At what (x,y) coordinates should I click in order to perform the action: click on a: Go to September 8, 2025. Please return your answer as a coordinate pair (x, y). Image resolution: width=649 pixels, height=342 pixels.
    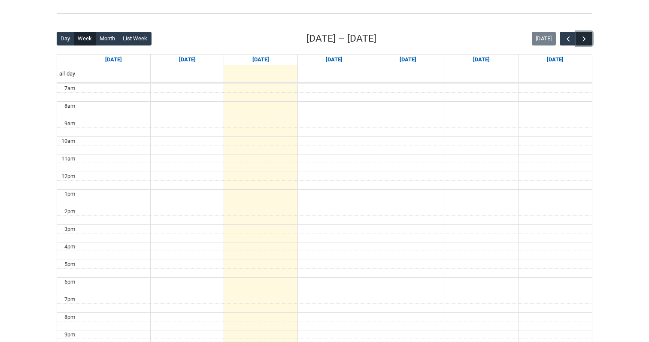
    Looking at the image, I should click on (187, 60).